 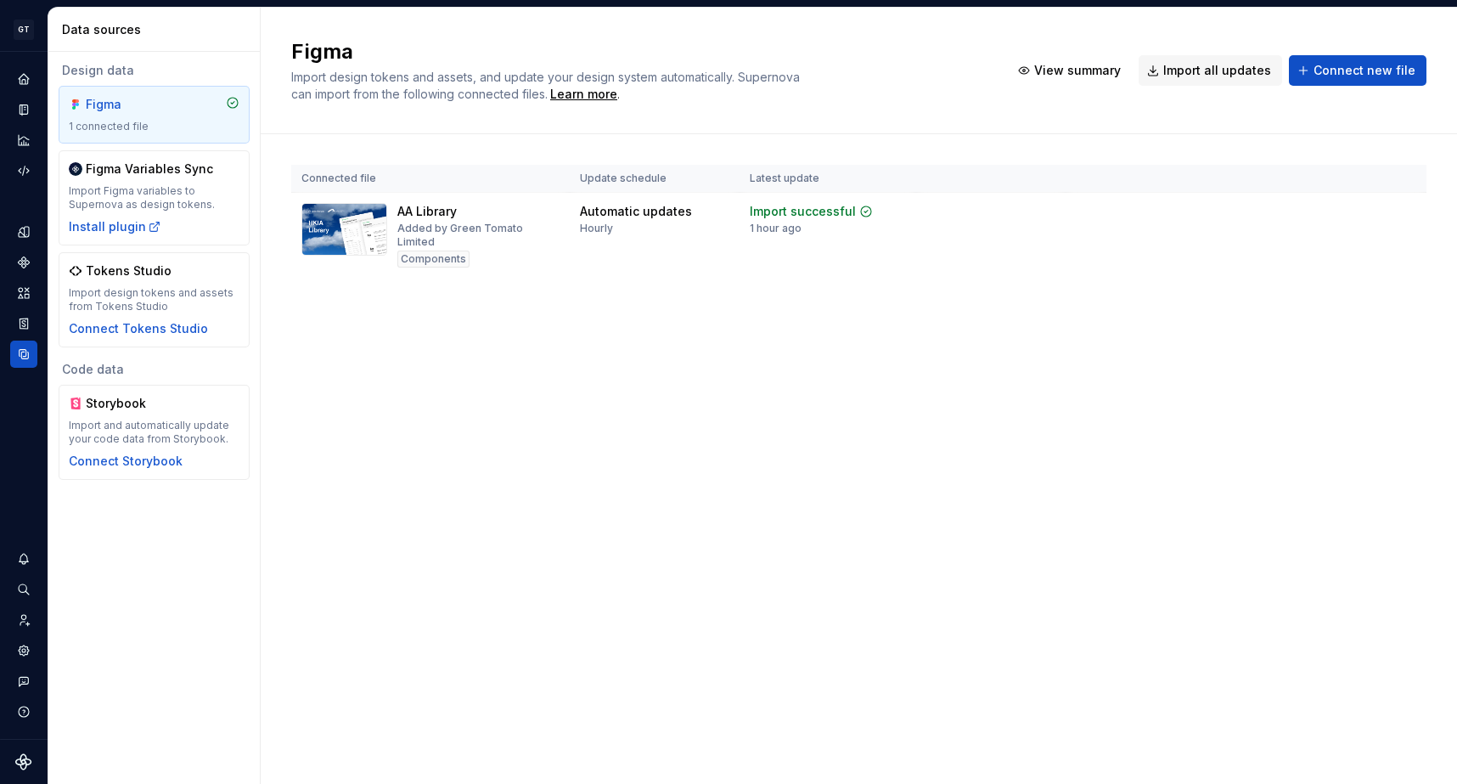 What do you see at coordinates (154, 198) in the screenshot?
I see `a: Figma Variables SyncImport Figma variables to Supernova as design tokens.Install plugin` at bounding box center [154, 198].